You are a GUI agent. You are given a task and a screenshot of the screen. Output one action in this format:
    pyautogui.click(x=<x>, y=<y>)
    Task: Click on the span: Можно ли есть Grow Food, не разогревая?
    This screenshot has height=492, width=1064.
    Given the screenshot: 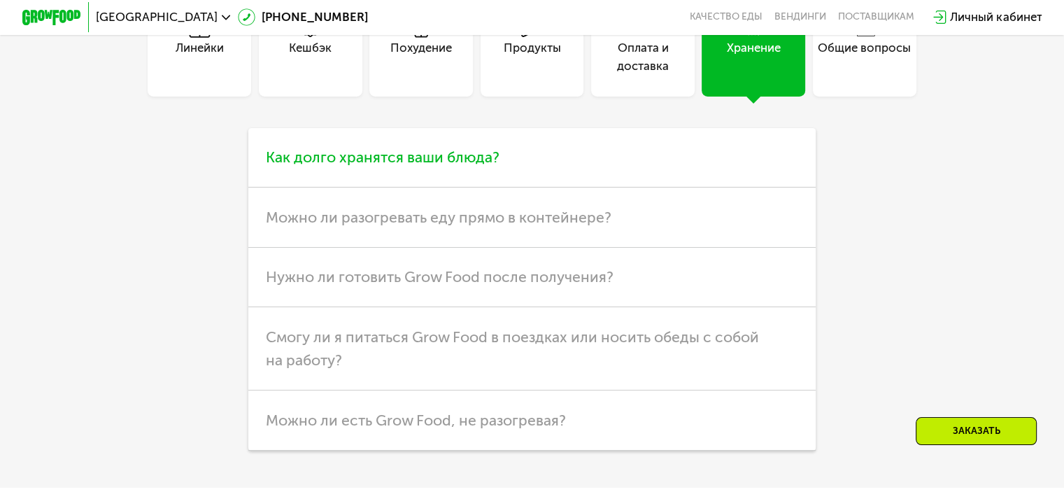 What is the action you would take?
    pyautogui.click(x=416, y=420)
    